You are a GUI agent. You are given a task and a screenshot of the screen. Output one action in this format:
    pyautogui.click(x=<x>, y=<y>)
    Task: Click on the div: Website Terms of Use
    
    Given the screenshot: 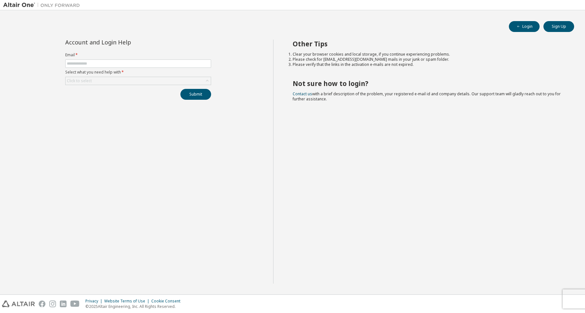 What is the action you would take?
    pyautogui.click(x=128, y=301)
    